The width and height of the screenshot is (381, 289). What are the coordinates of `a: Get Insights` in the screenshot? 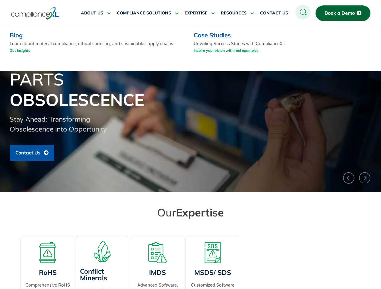 It's located at (20, 50).